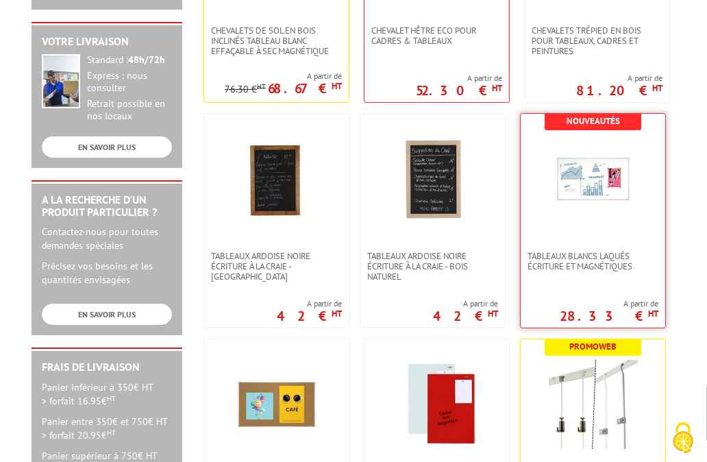 The width and height of the screenshot is (707, 462). What do you see at coordinates (683, 438) in the screenshot?
I see `button: Cookies (fenêtre modale)` at bounding box center [683, 438].